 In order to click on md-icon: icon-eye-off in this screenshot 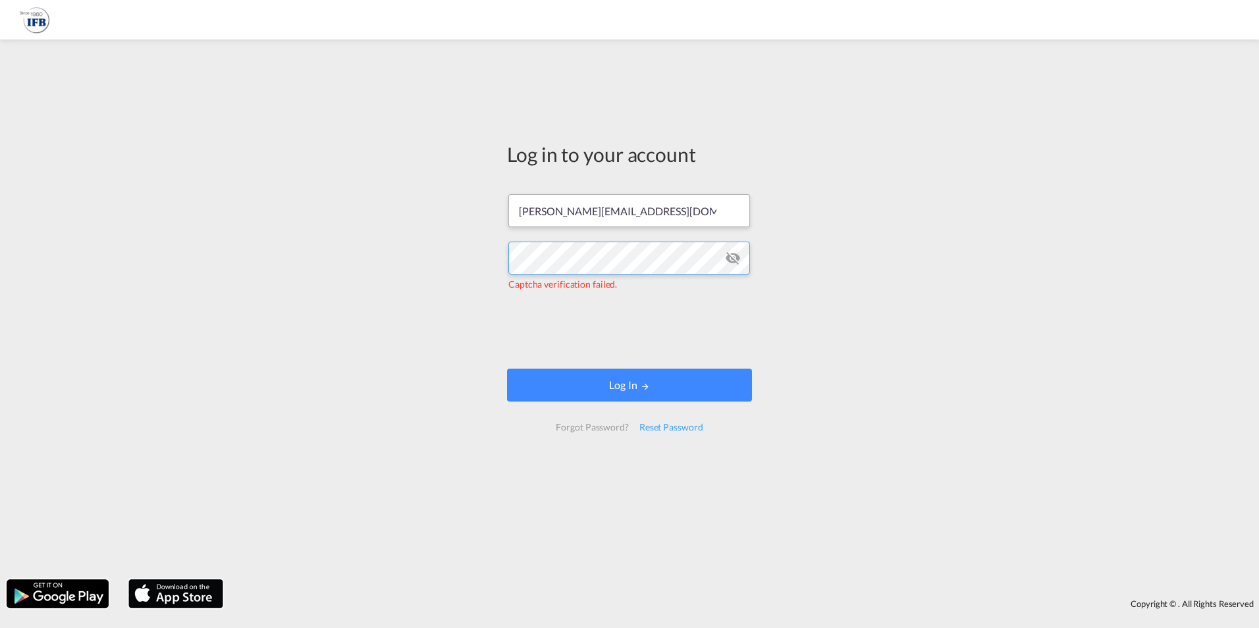, I will do `click(733, 258)`.